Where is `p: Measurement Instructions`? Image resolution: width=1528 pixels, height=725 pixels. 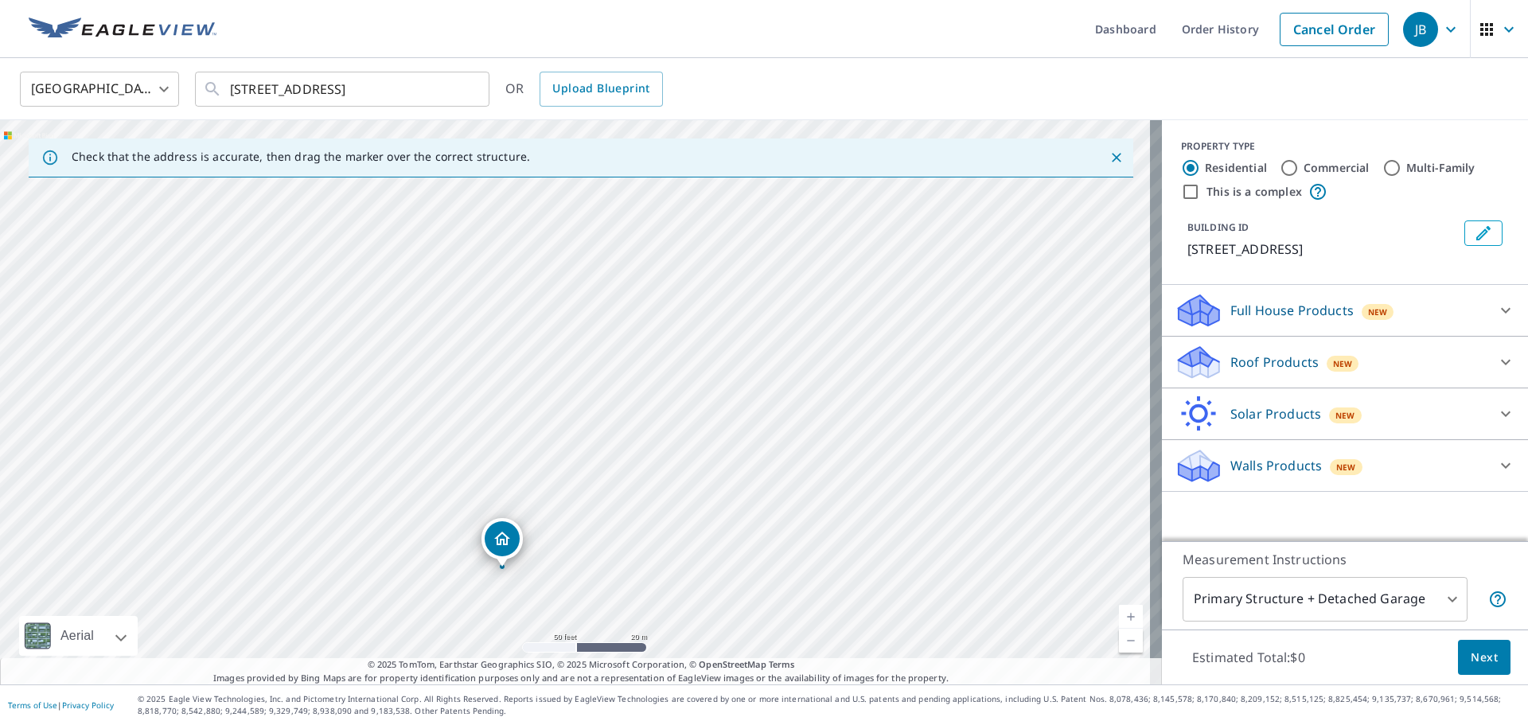 p: Measurement Instructions is located at coordinates (1345, 559).